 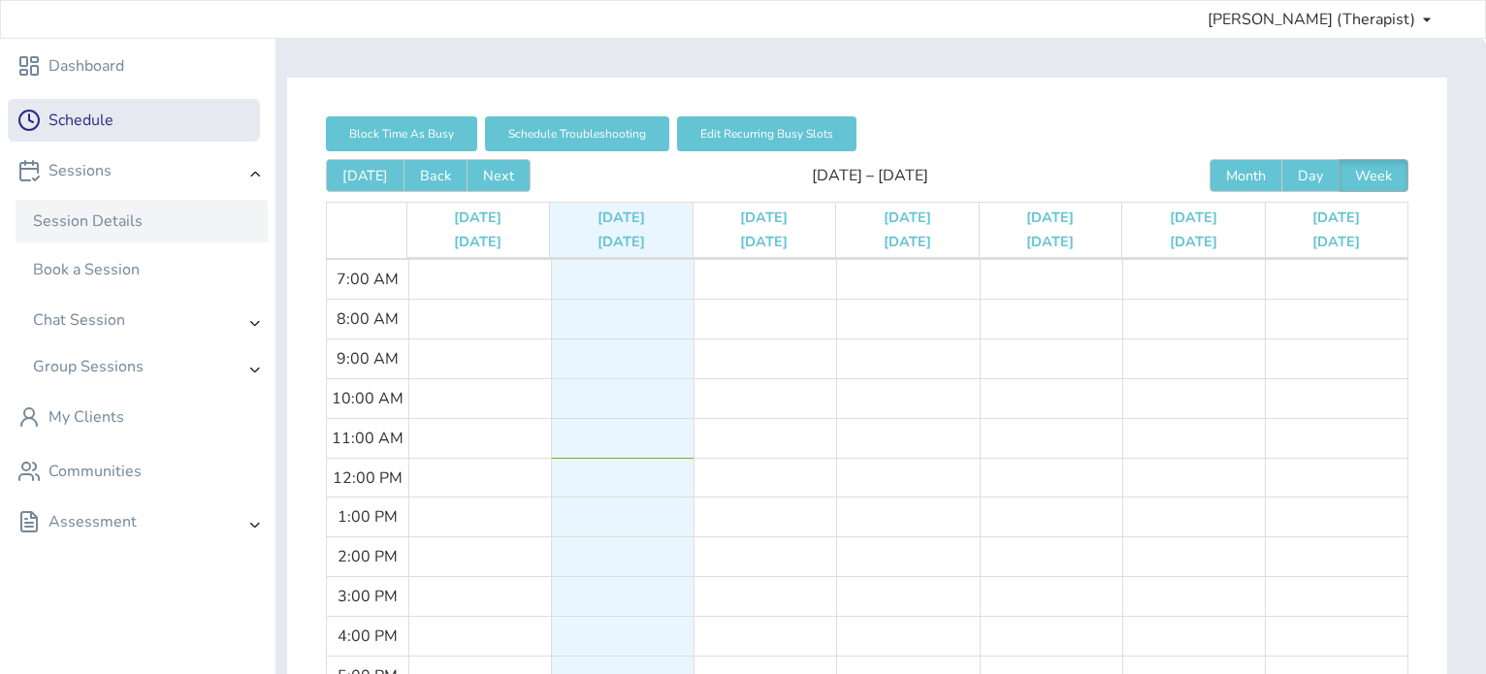 What do you see at coordinates (368, 636) in the screenshot?
I see `span: 4:00 PM` at bounding box center [368, 636].